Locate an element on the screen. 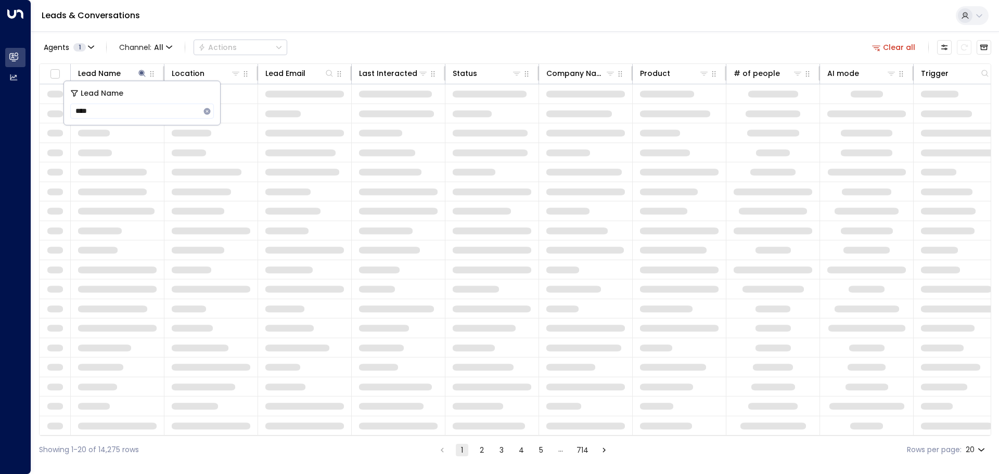 This screenshot has height=474, width=999. button: Customize is located at coordinates (944, 47).